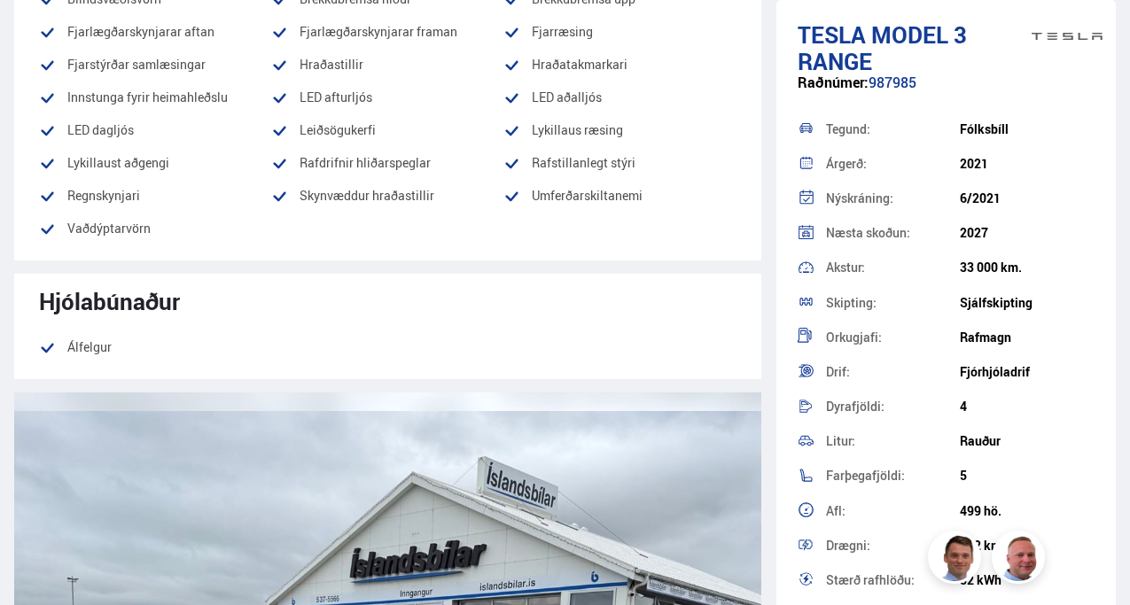 The image size is (1130, 605). Describe the element at coordinates (946, 91) in the screenshot. I see `div: 987985` at that location.